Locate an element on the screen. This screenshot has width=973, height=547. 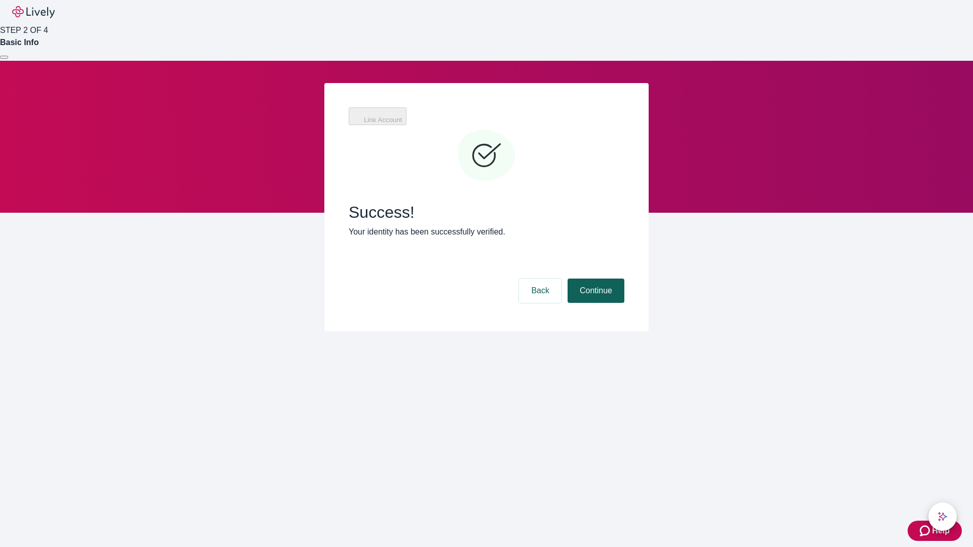
svg: Lively AI Assistant is located at coordinates (943, 517).